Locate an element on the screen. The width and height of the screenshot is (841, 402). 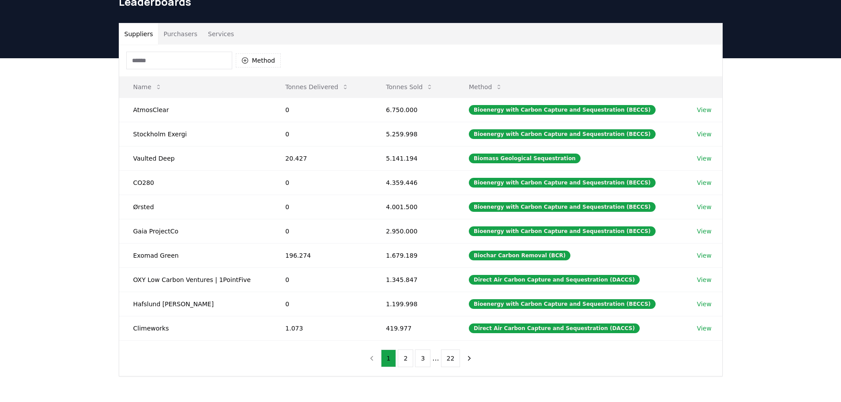
td: AtmosClear is located at coordinates (195, 109).